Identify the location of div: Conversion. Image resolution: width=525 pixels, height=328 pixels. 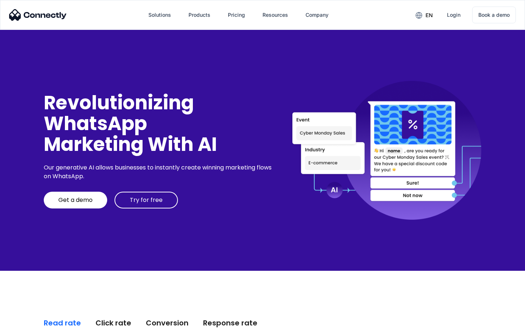
(167, 323).